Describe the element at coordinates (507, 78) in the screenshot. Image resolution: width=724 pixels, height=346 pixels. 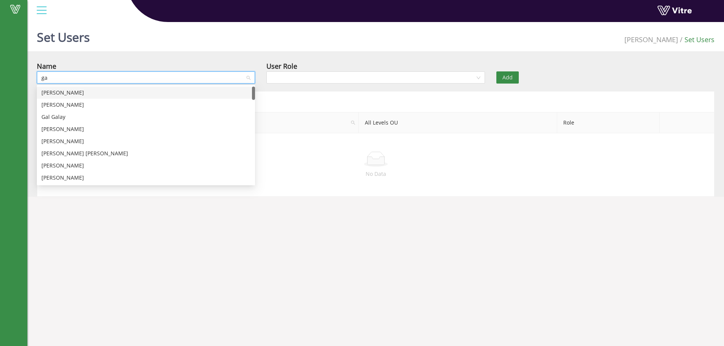
I see `button: Add` at that location.